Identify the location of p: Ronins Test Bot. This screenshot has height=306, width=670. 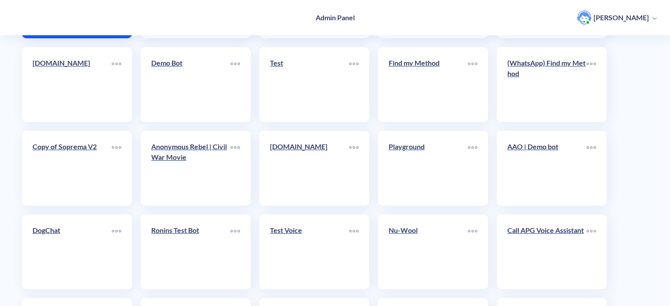
(191, 230).